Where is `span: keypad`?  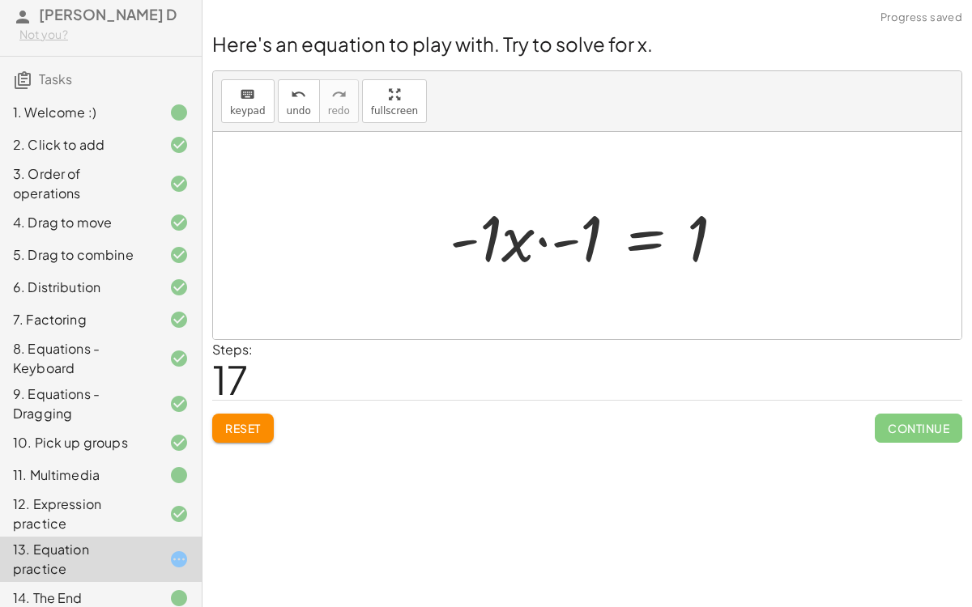 span: keypad is located at coordinates (248, 111).